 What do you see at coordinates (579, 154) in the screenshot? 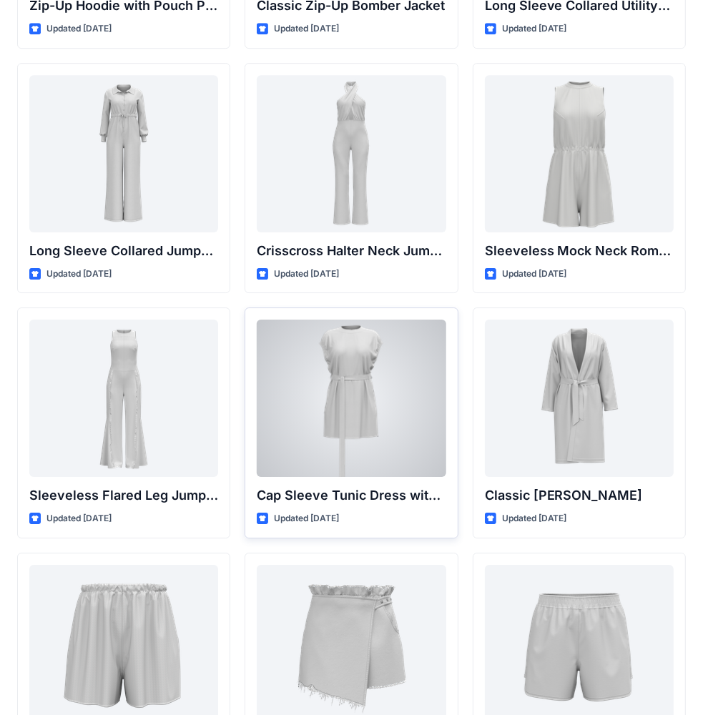
I see `a: Sleeveless Mock Neck Romper with Drawstring Waist` at bounding box center [579, 154].